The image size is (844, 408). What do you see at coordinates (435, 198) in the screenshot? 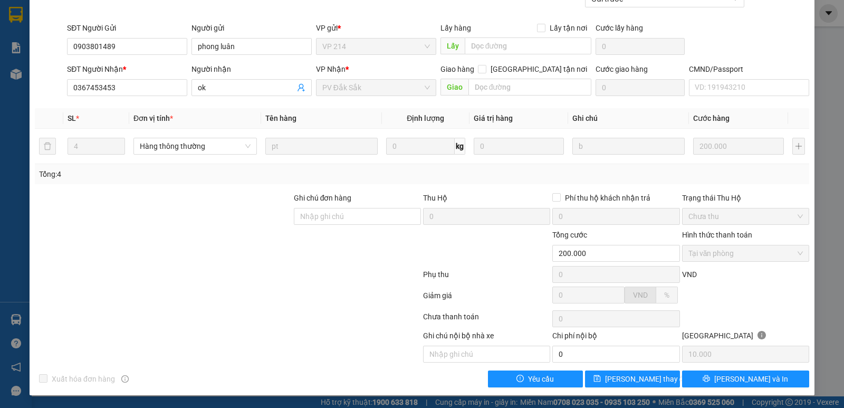
I see `span: Thu Hộ` at bounding box center [435, 198].